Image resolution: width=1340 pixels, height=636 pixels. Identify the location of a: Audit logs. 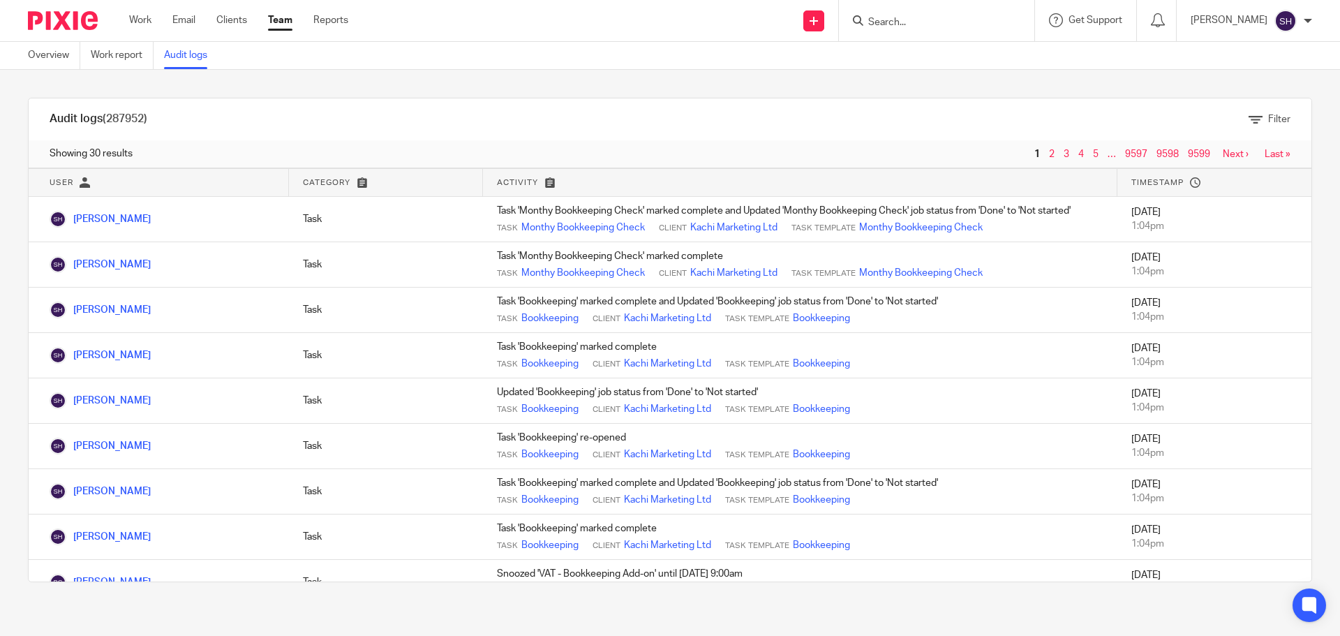
(191, 55).